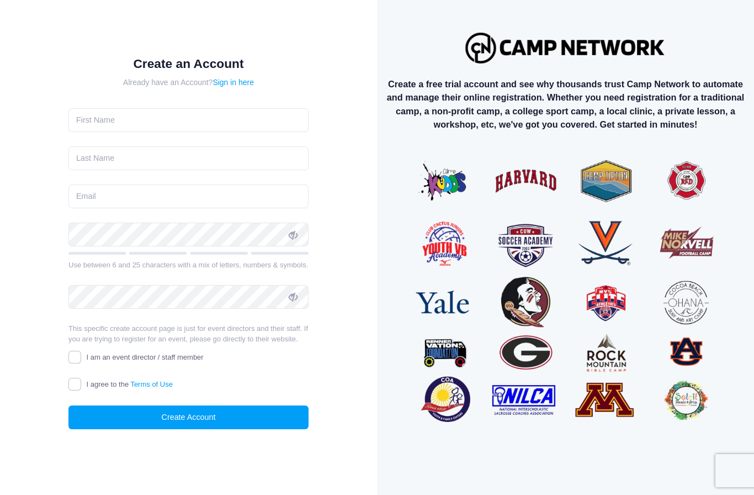  Describe the element at coordinates (188, 265) in the screenshot. I see `div: Use between 6 and 25 characters with a mix of letters, numbers & symbols.` at that location.